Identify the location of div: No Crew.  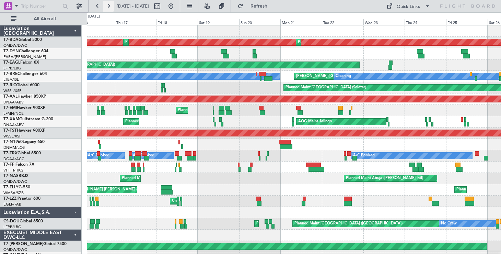
(449, 223).